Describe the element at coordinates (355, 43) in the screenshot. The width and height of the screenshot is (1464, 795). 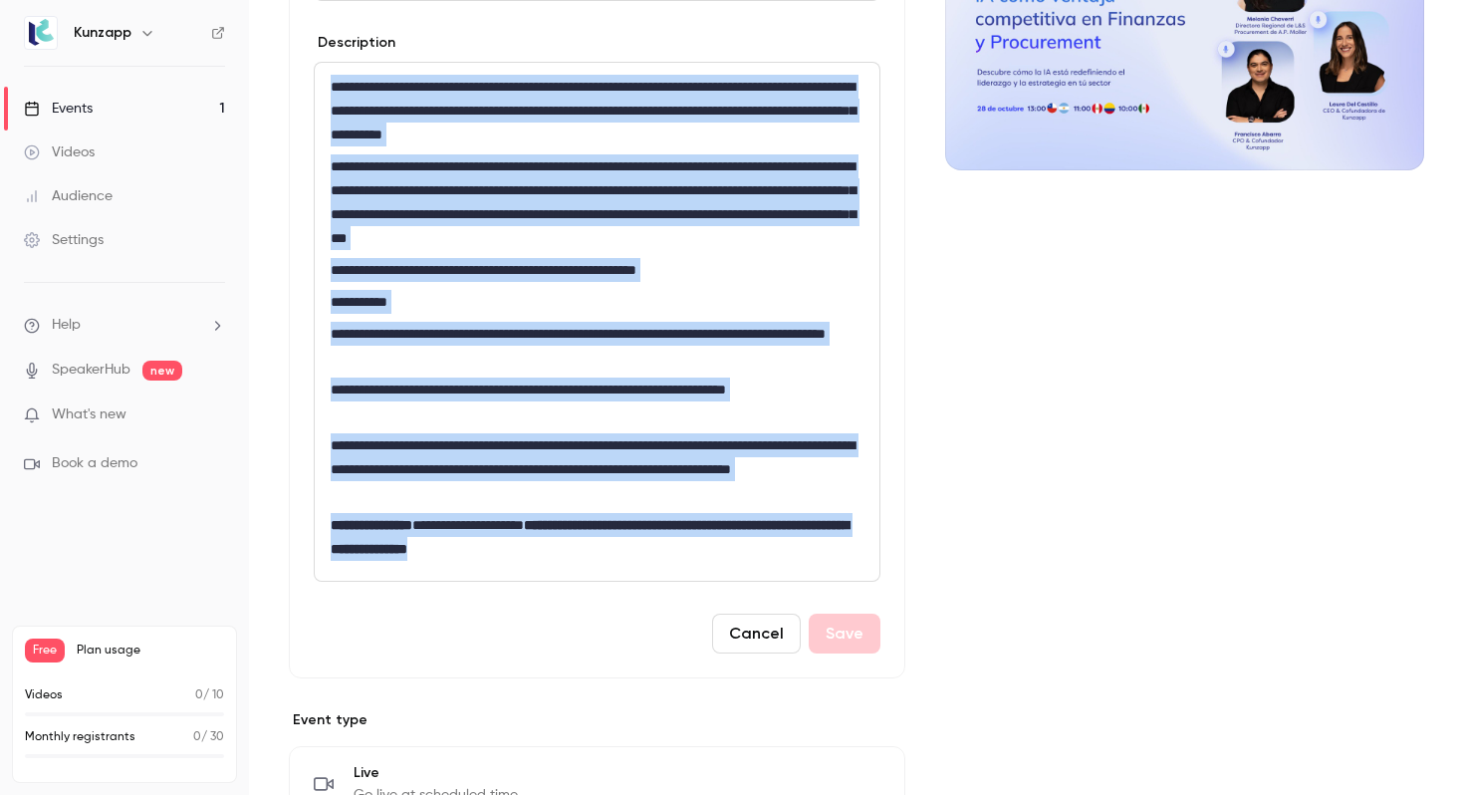
I see `label: Description` at that location.